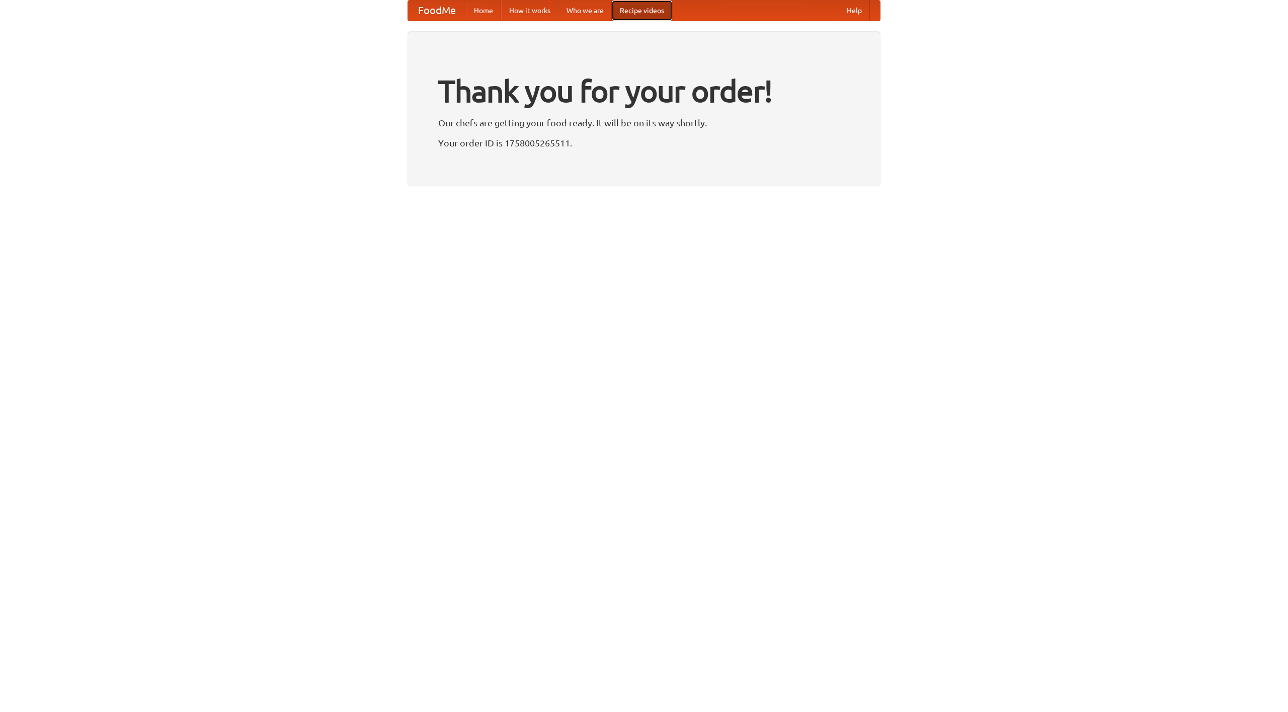  What do you see at coordinates (484, 11) in the screenshot?
I see `a: Home` at bounding box center [484, 11].